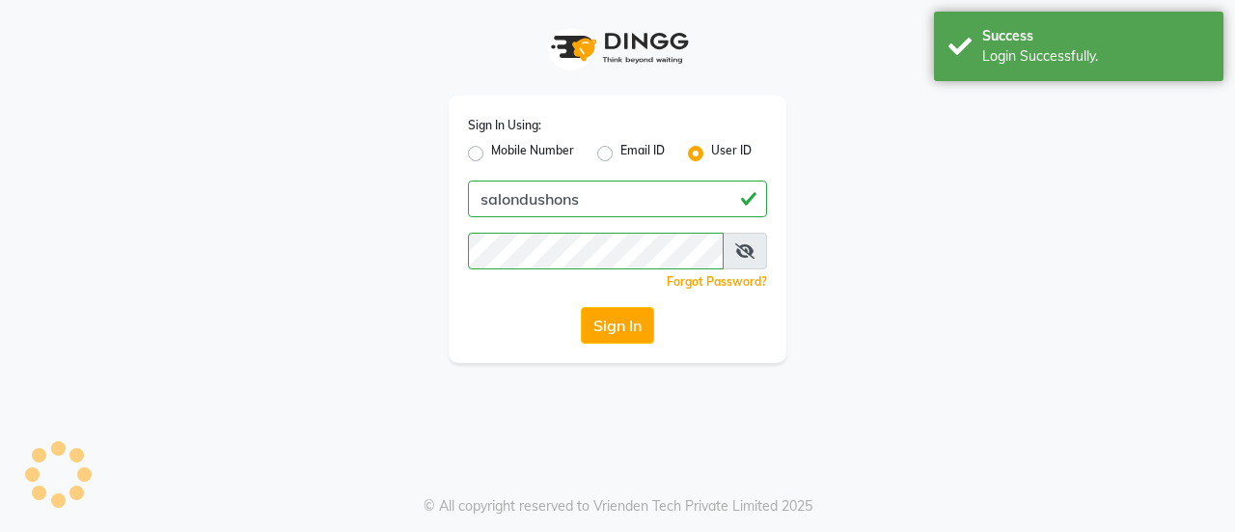  What do you see at coordinates (731, 153) in the screenshot?
I see `label: User ID` at bounding box center [731, 153].